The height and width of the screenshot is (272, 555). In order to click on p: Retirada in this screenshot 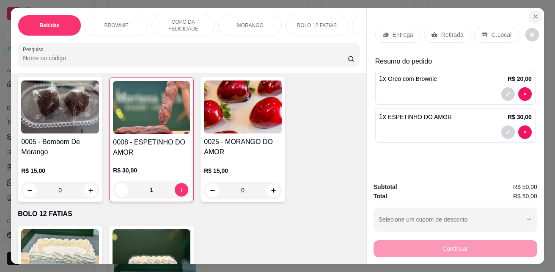, I will do `click(452, 35)`.